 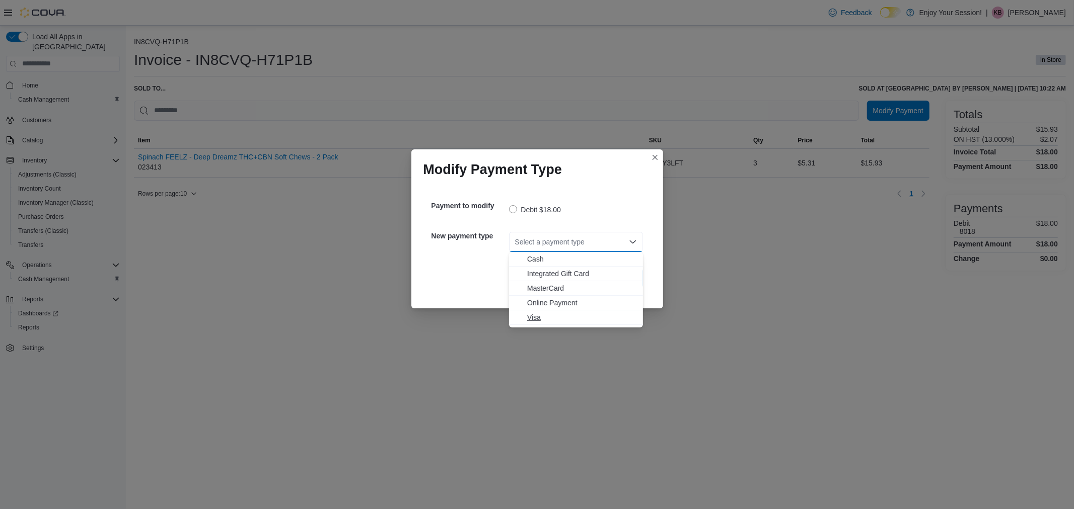 What do you see at coordinates (655, 158) in the screenshot?
I see `button: Closes this modal window` at bounding box center [655, 158].